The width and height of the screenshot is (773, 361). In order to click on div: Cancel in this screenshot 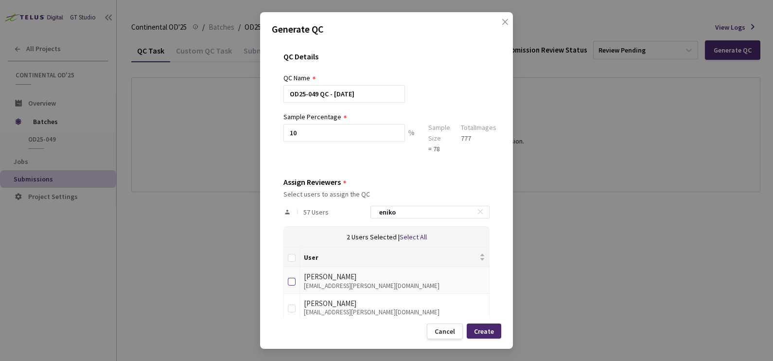, I will do `click(445, 331)`.